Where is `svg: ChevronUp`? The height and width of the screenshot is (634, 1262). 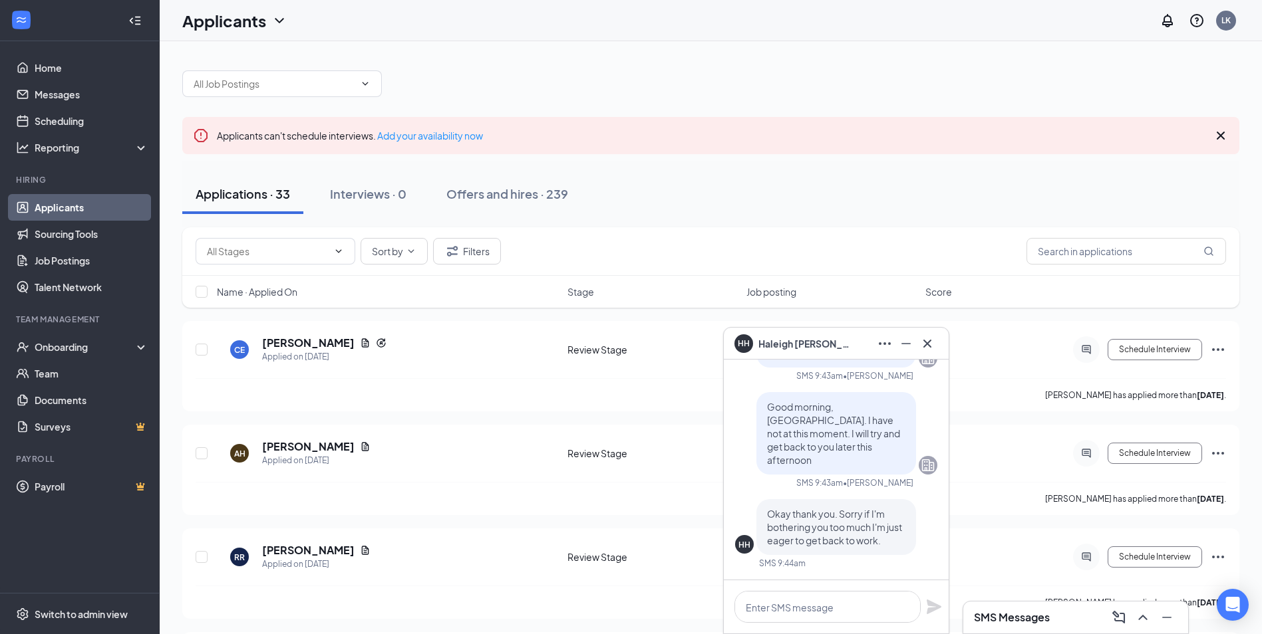 svg: ChevronUp is located at coordinates (1142, 618).